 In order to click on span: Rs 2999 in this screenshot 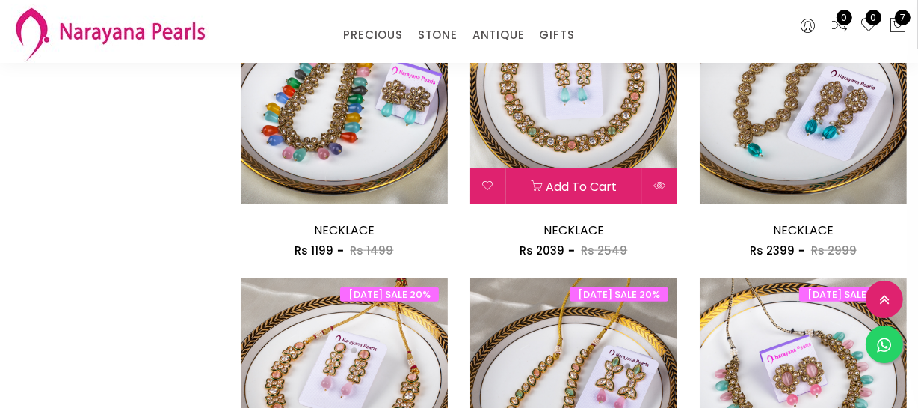, I will do `click(834, 250)`.